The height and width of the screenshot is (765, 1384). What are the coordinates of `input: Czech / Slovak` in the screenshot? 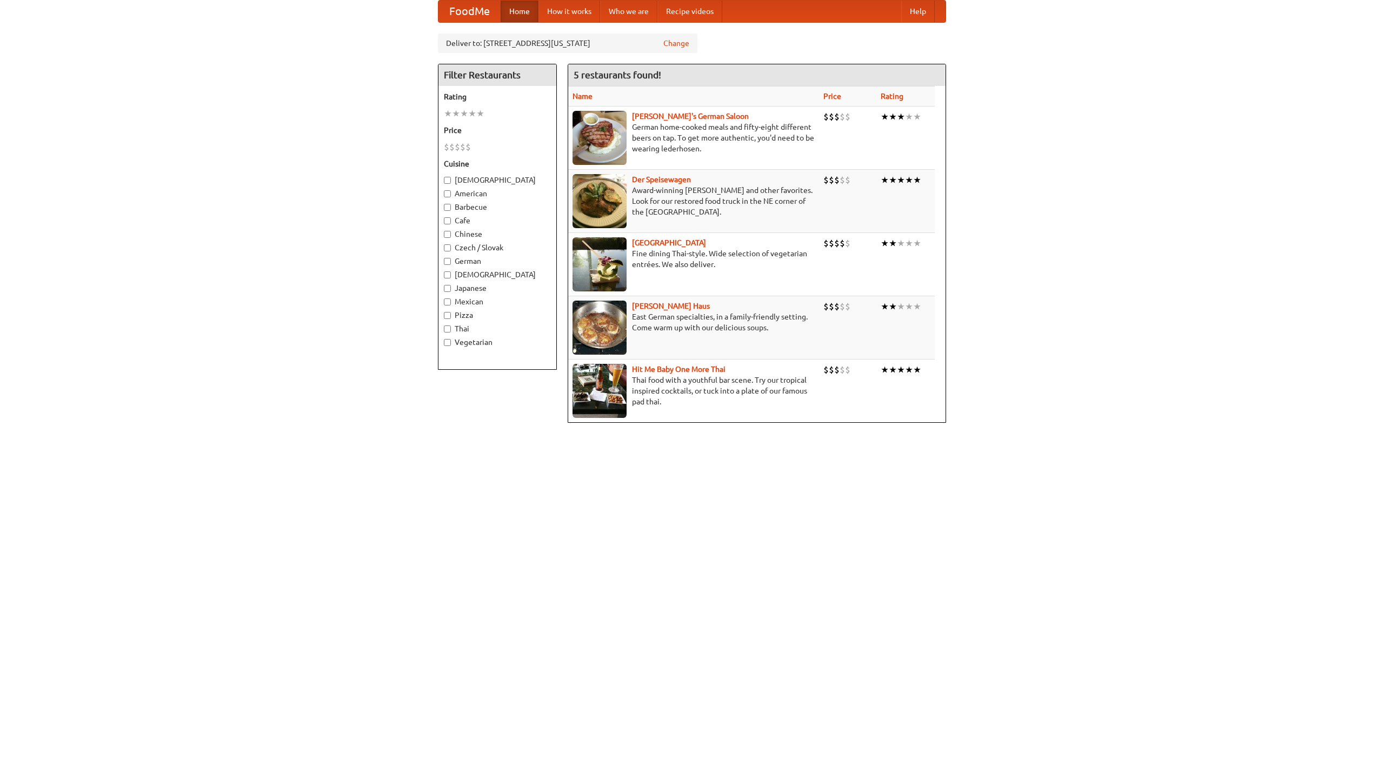 It's located at (447, 248).